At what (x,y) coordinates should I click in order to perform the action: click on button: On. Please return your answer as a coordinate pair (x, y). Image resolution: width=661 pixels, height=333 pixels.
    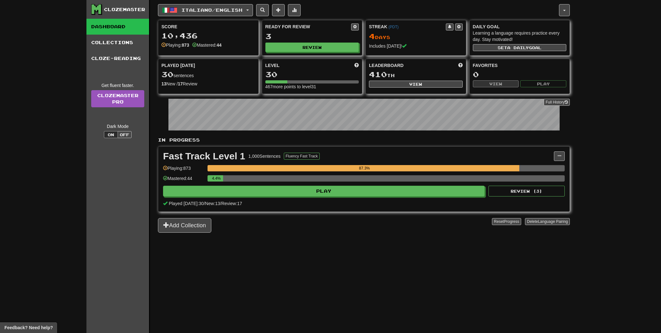
    Looking at the image, I should click on (111, 135).